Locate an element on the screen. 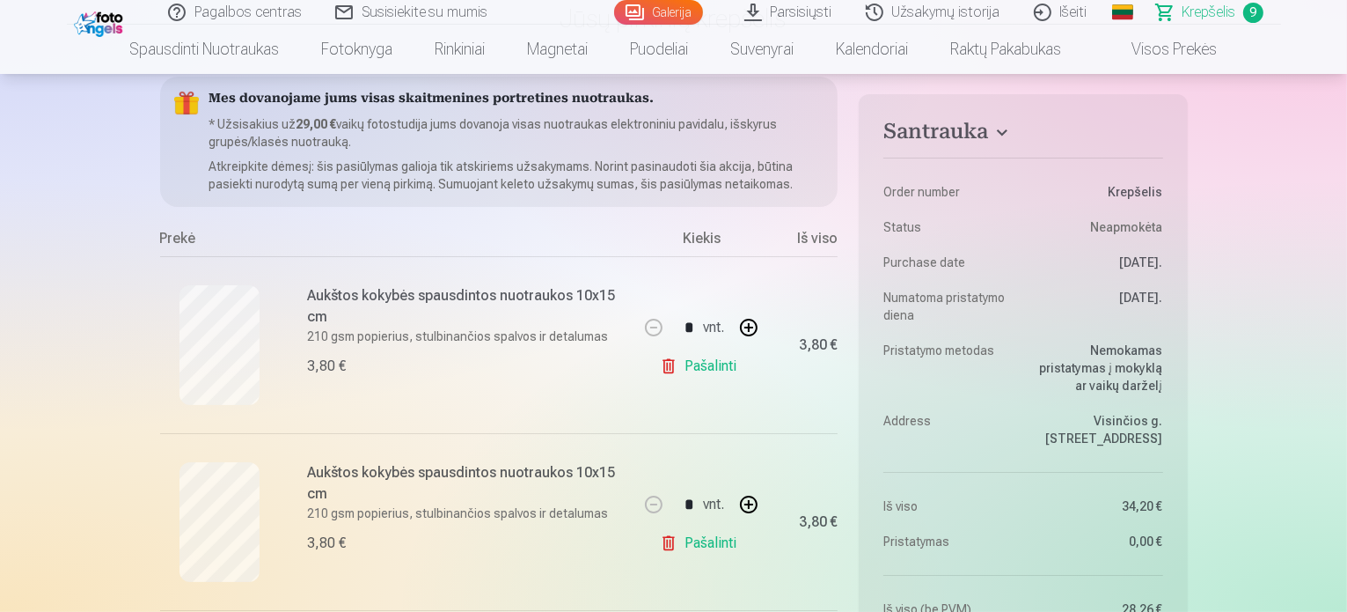 The height and width of the screenshot is (612, 1347). a: Puodeliai is located at coordinates (660, 49).